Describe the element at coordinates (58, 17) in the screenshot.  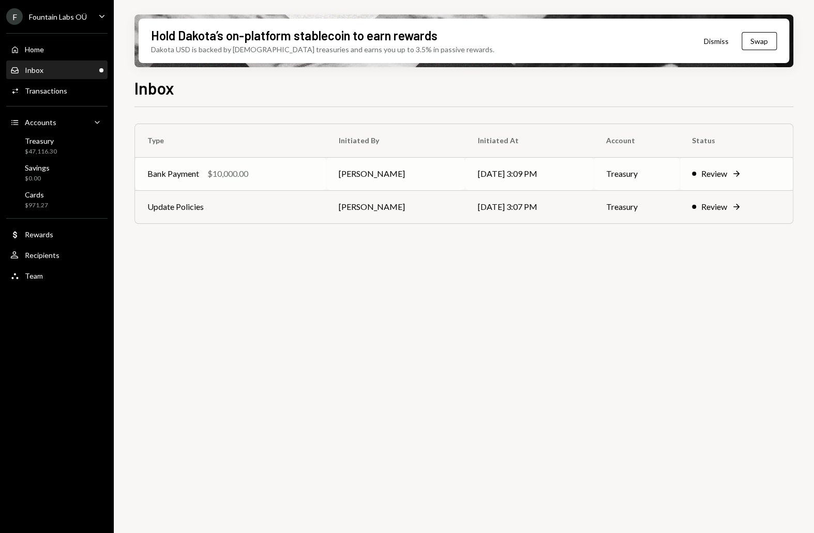
I see `div: Fountain Labs OÜ` at that location.